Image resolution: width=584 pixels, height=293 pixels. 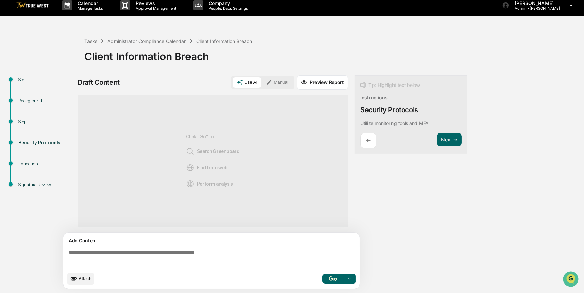 I want to click on p: How can we help?, so click(x=65, y=20).